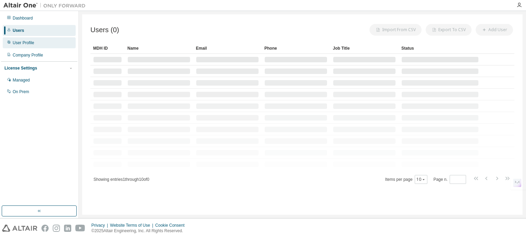 The height and width of the screenshot is (238, 526). I want to click on div: Privacy, so click(101, 225).